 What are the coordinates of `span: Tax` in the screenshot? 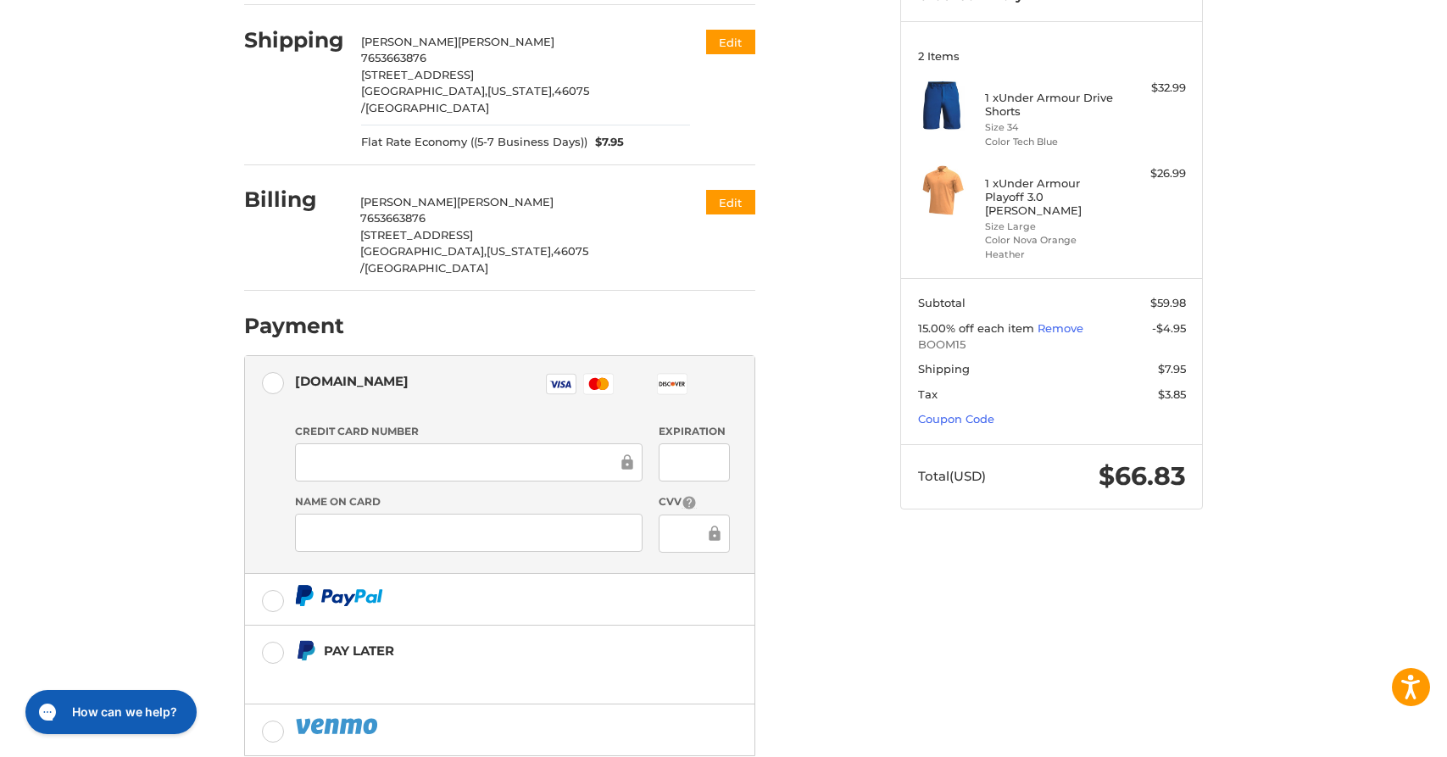 It's located at (928, 394).